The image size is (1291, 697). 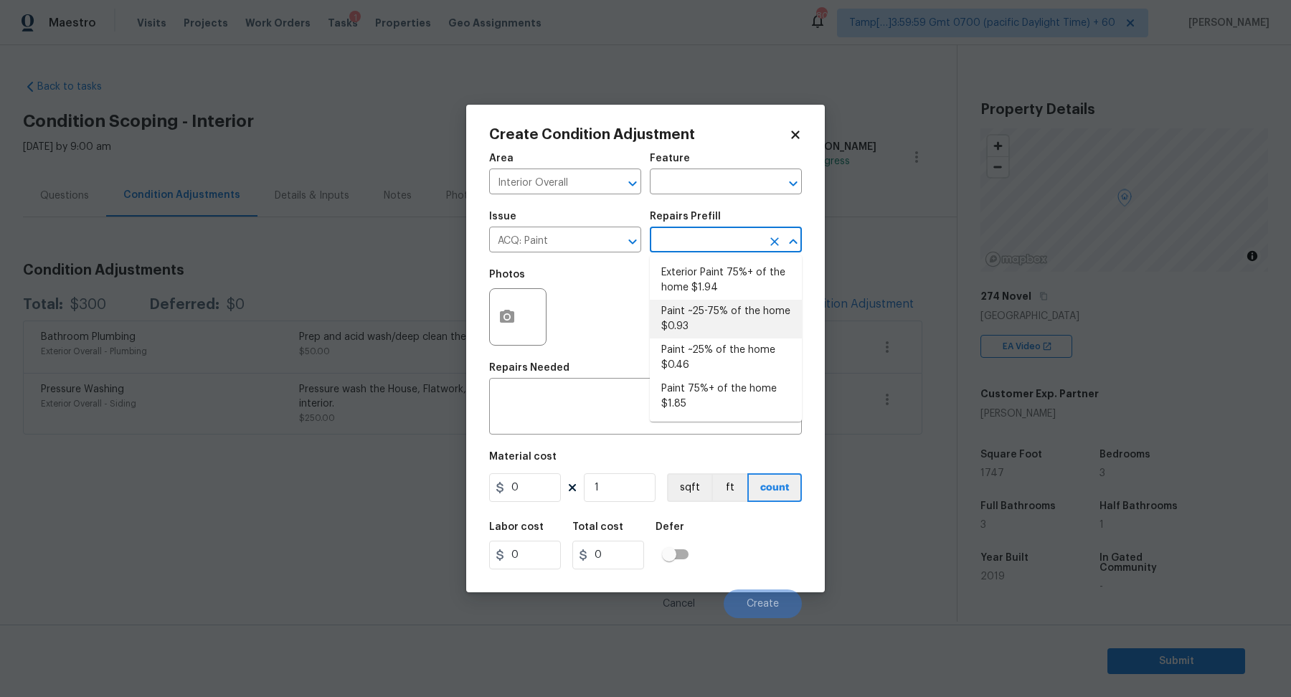 What do you see at coordinates (775, 242) in the screenshot?
I see `button: Clear` at bounding box center [775, 242].